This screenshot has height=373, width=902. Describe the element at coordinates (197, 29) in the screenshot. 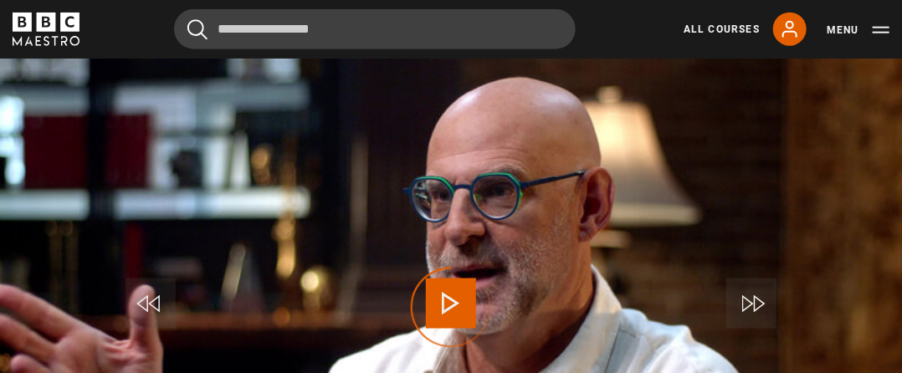

I see `button: Submit the search query` at that location.